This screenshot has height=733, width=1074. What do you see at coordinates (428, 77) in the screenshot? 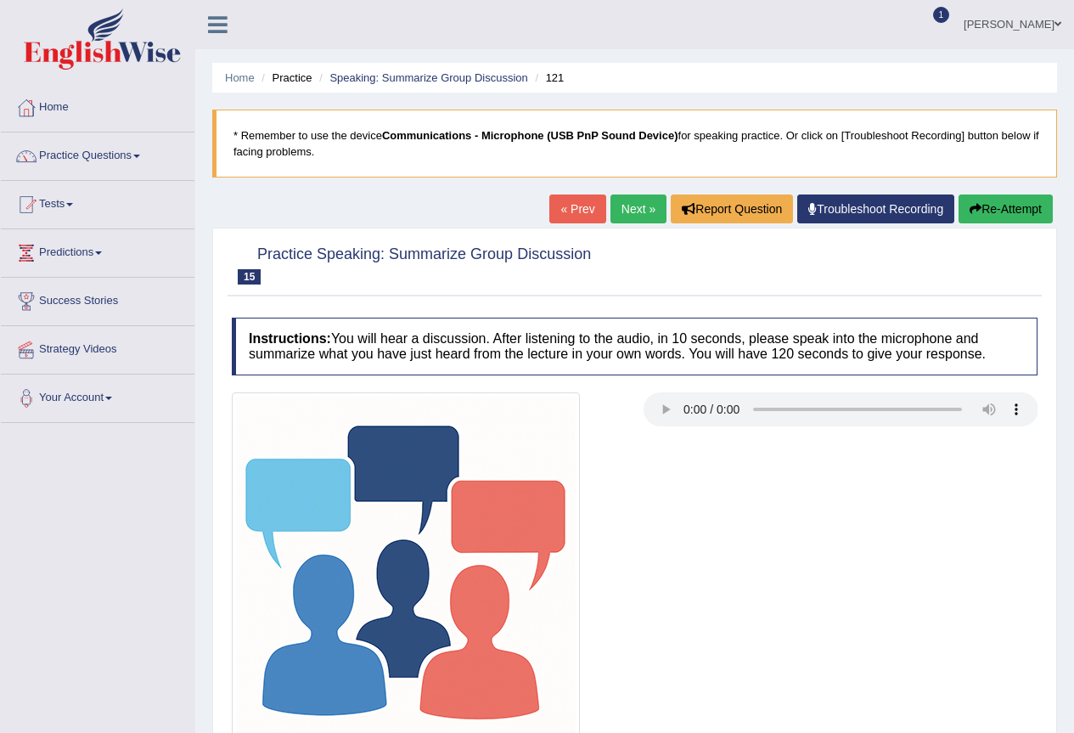
I see `a: Speaking: Summarize Group Discussion` at bounding box center [428, 77].